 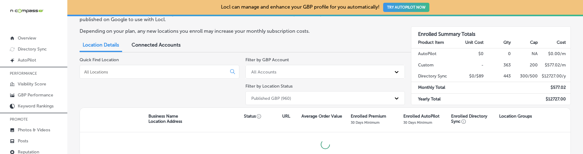 I want to click on p: Overview, so click(x=27, y=38).